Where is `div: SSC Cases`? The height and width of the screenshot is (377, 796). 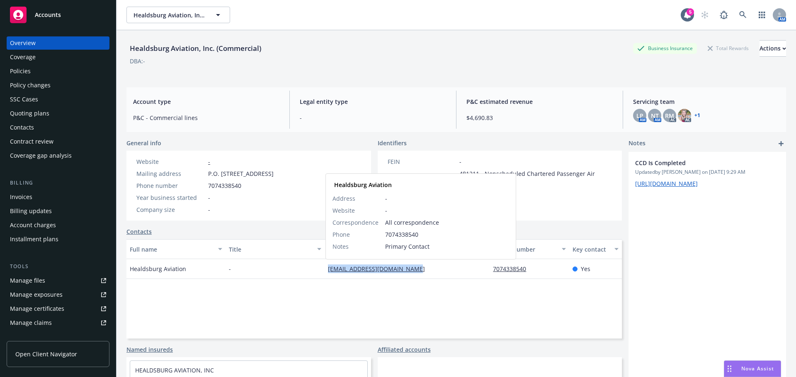 div: SSC Cases is located at coordinates (24, 99).